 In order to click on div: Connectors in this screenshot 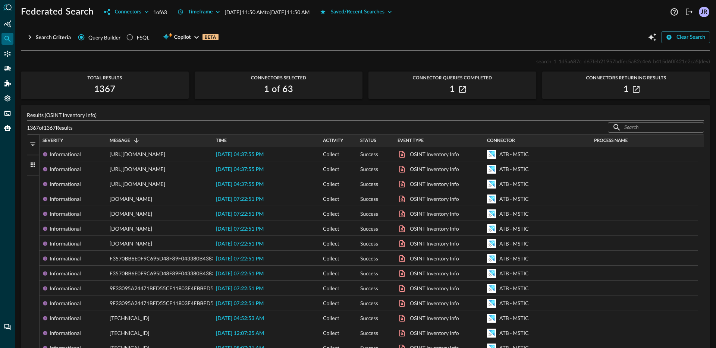, I will do `click(7, 54)`.